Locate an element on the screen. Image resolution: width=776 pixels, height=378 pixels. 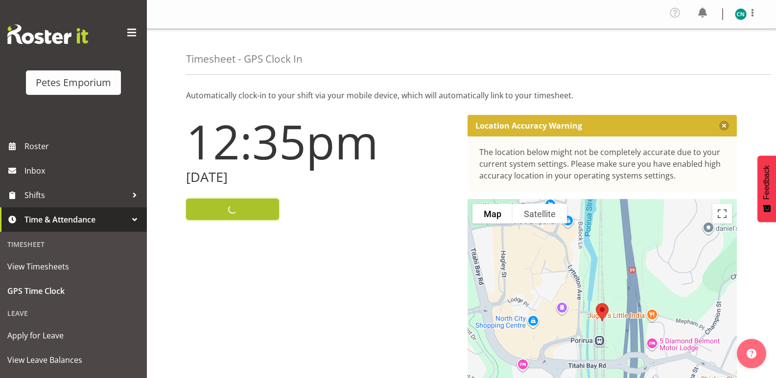
button: Feedback - Show survey is located at coordinates (767, 189).